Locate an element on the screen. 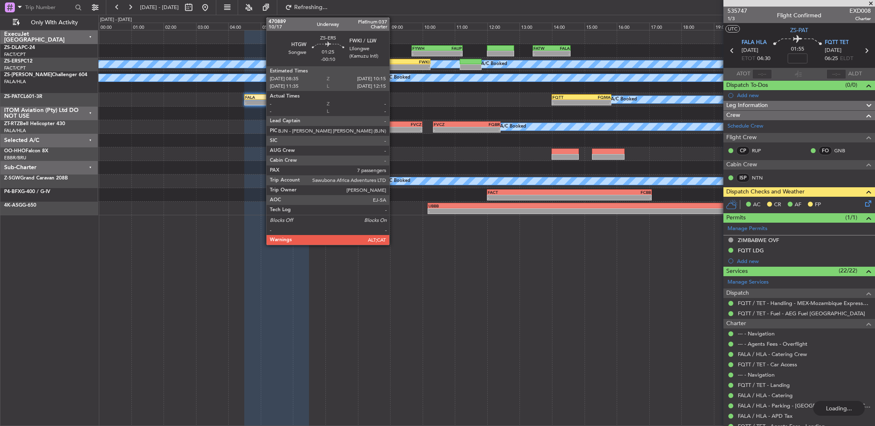 This screenshot has height=426, width=875. span: (1/1) is located at coordinates (851, 217).